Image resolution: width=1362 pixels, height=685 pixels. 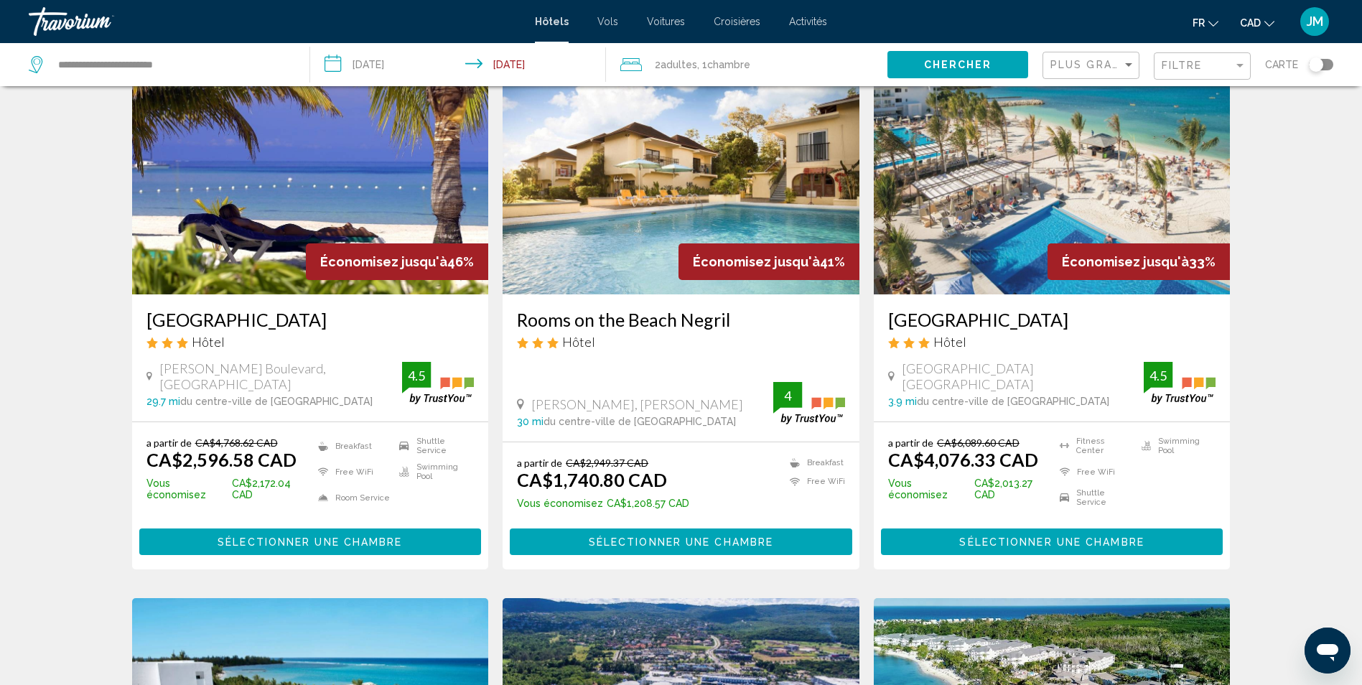 What do you see at coordinates (808, 22) in the screenshot?
I see `span: Activités` at bounding box center [808, 22].